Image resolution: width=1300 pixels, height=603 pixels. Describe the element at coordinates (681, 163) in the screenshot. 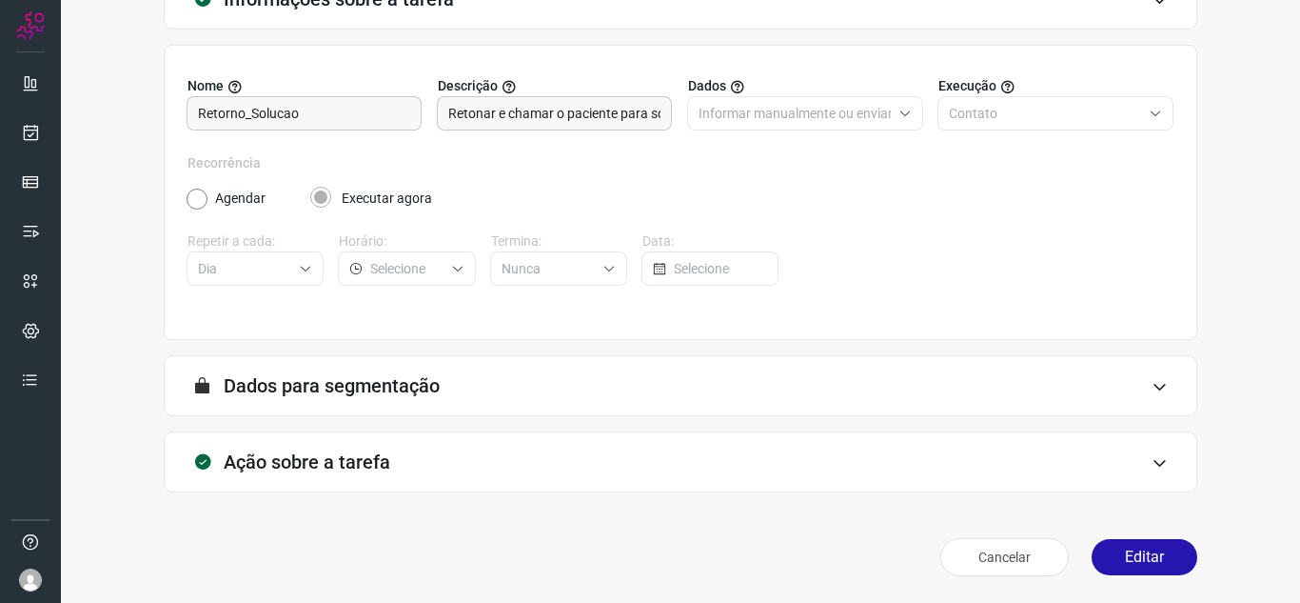

I see `label: Recorrência` at that location.